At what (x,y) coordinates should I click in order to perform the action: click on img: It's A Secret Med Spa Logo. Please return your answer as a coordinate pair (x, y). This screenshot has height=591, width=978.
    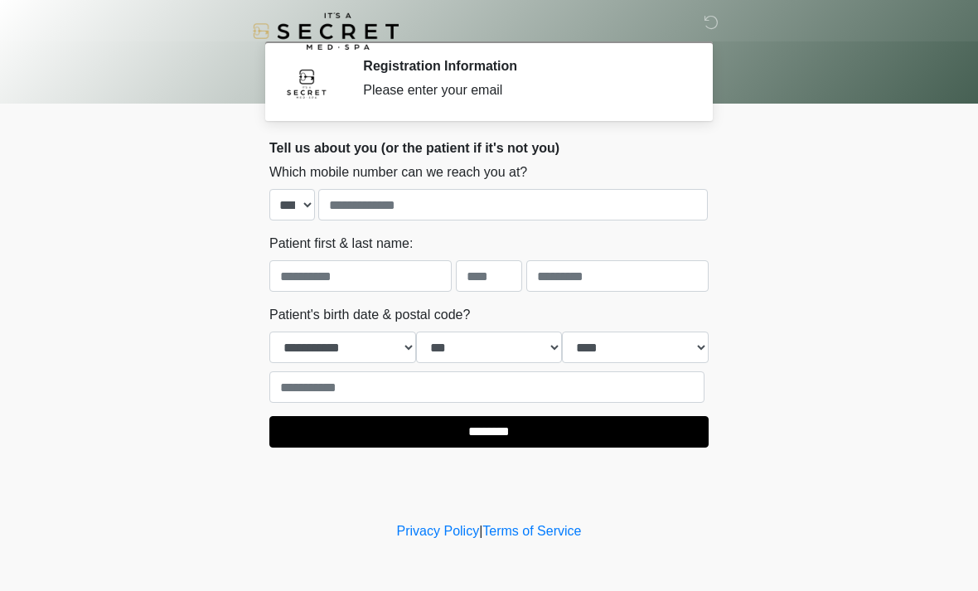
    Looking at the image, I should click on (326, 31).